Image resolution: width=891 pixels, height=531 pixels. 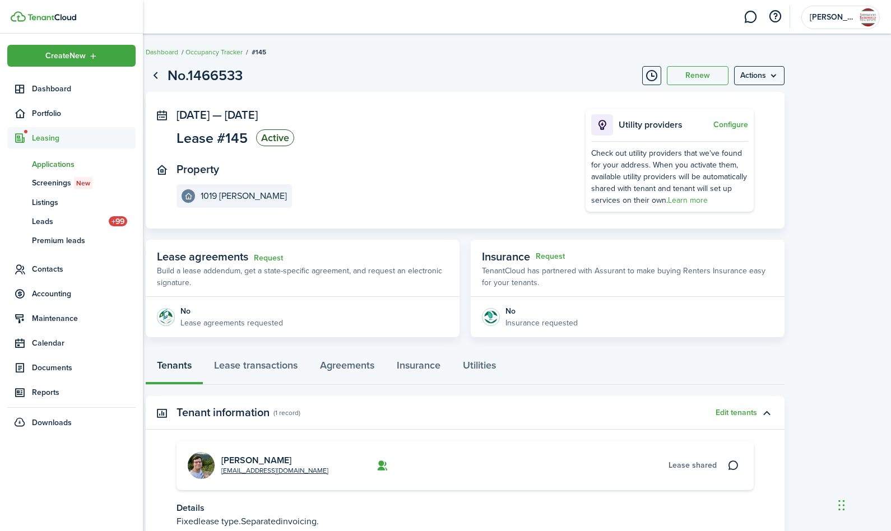 What do you see at coordinates (303, 277) in the screenshot?
I see `p: Build a lease addendum, get a state-specific agreement, and request an electronic signature.` at bounding box center [303, 277].